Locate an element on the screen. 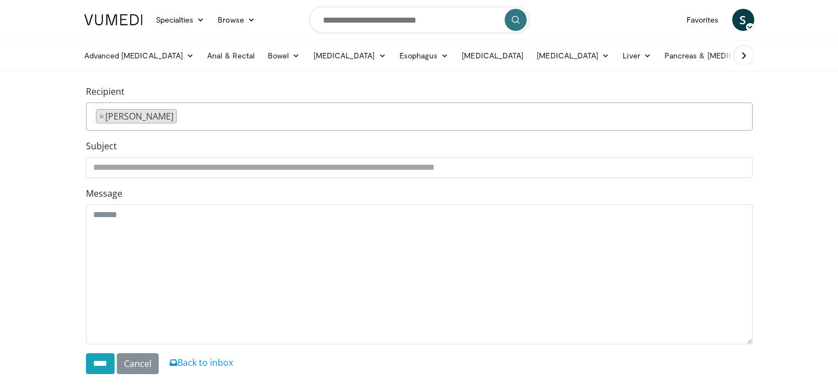  li: Thomas Deloughery is located at coordinates (136, 116).